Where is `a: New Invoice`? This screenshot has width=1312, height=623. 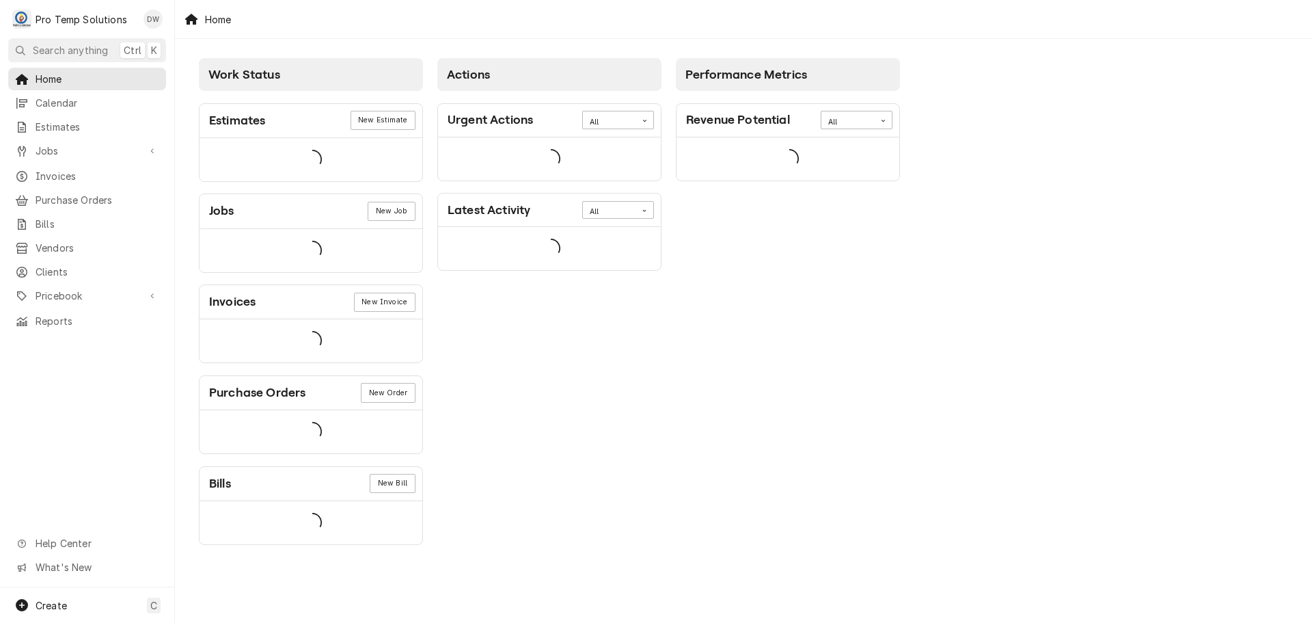 a: New Invoice is located at coordinates (385, 302).